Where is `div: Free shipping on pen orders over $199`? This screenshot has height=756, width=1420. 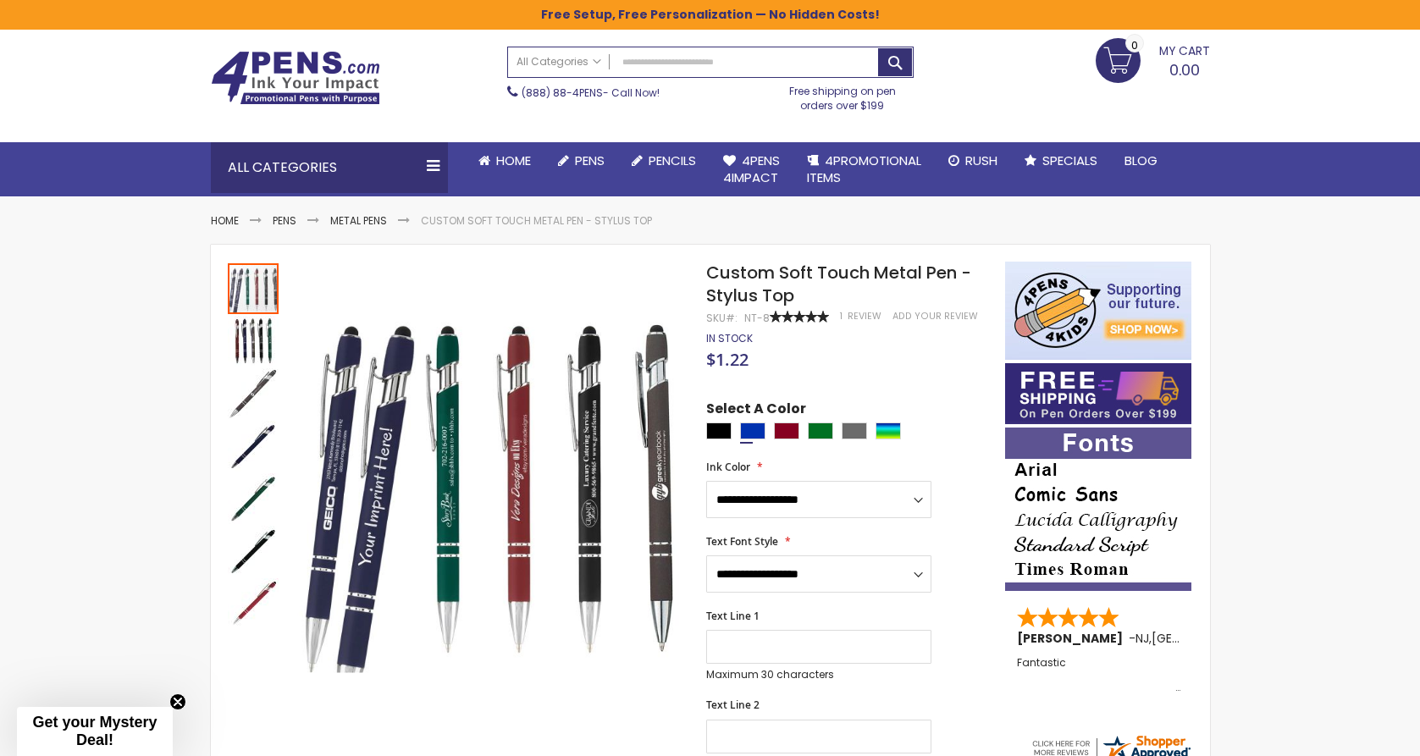
div: Free shipping on pen orders over $199 is located at coordinates (842, 95).